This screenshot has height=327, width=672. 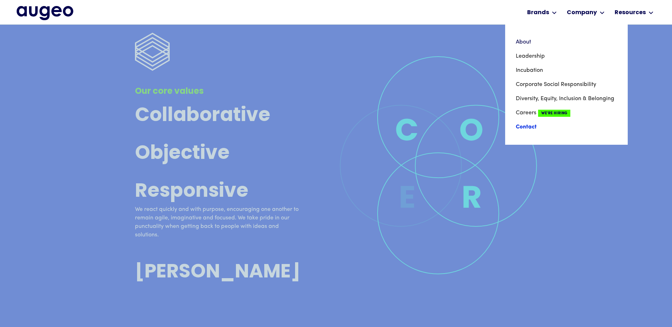 What do you see at coordinates (566, 113) in the screenshot?
I see `a: CareersWe're Hiring` at bounding box center [566, 113].